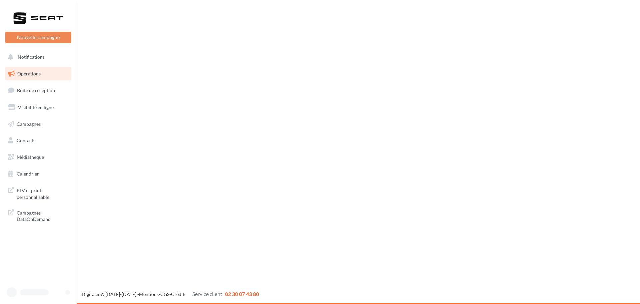  Describe the element at coordinates (36, 107) in the screenshot. I see `span: Visibilité en ligne` at that location.